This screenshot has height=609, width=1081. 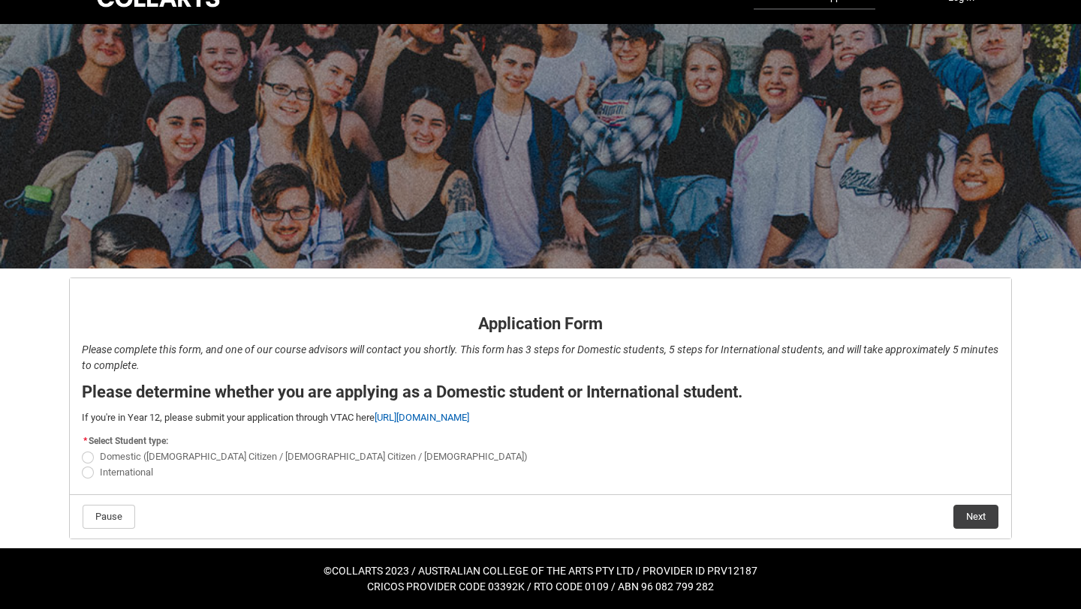 I want to click on strong: Please determine whether you are applying as a Domestic student or International student., so click(x=412, y=392).